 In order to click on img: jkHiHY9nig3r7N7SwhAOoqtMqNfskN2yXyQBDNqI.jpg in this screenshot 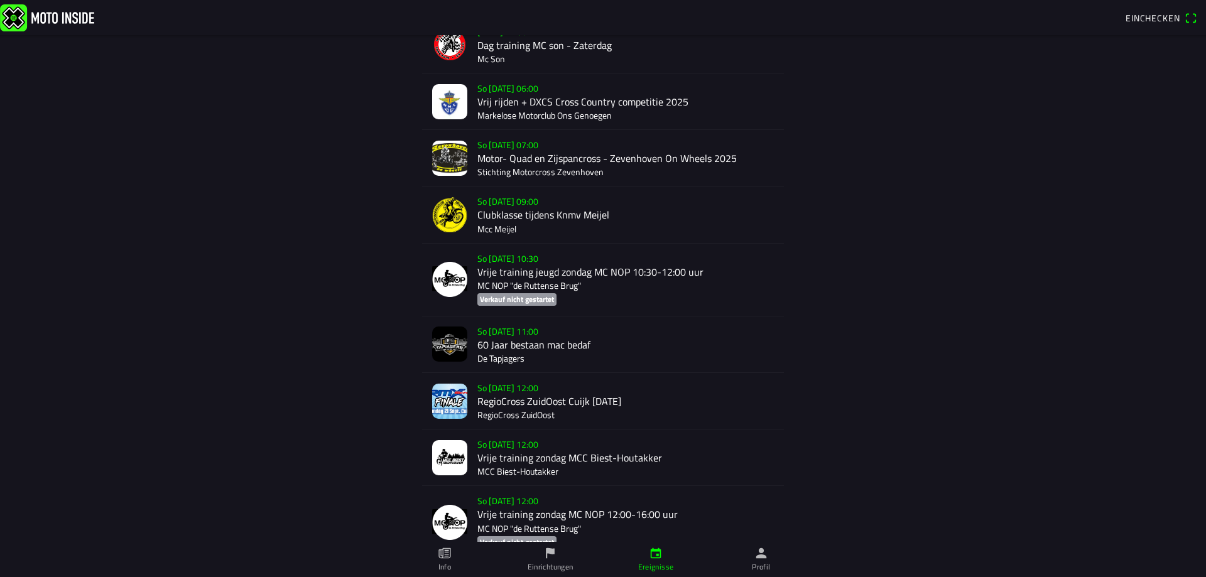, I will do `click(450, 402)`.